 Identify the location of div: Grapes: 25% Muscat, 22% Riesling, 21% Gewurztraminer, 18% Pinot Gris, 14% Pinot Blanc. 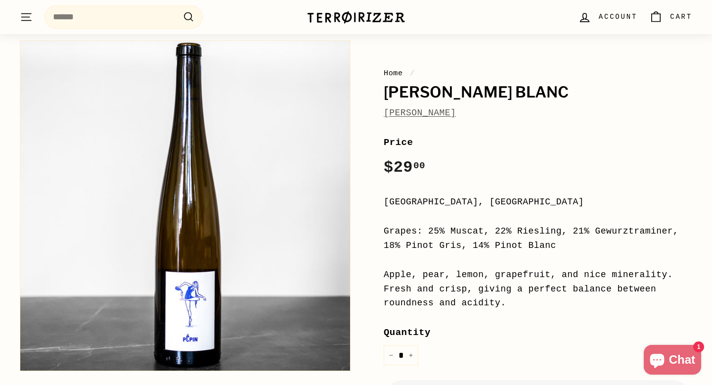
(538, 238).